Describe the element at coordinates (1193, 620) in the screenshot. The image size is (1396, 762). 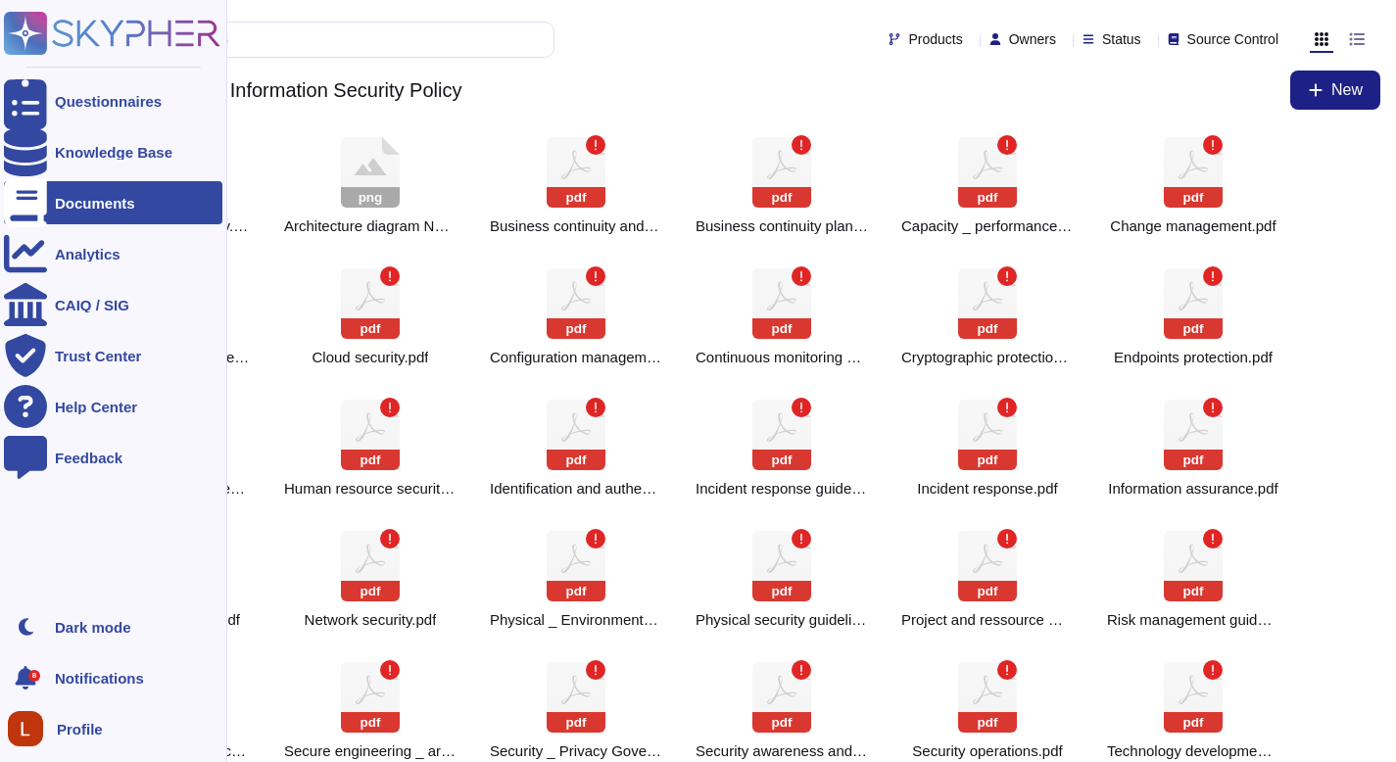
I see `span: Risk management guidelines.pdf` at that location.